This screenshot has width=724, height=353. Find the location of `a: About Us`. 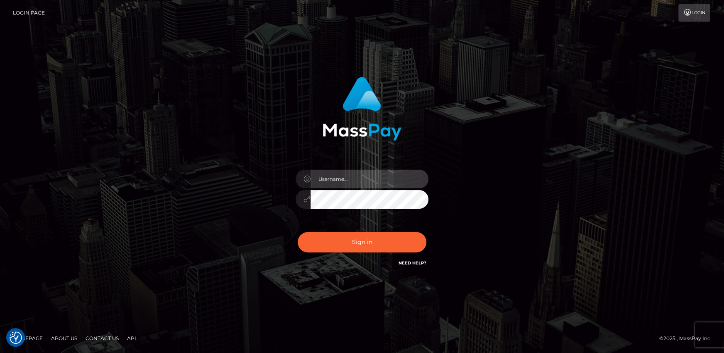

a: About Us is located at coordinates (64, 338).